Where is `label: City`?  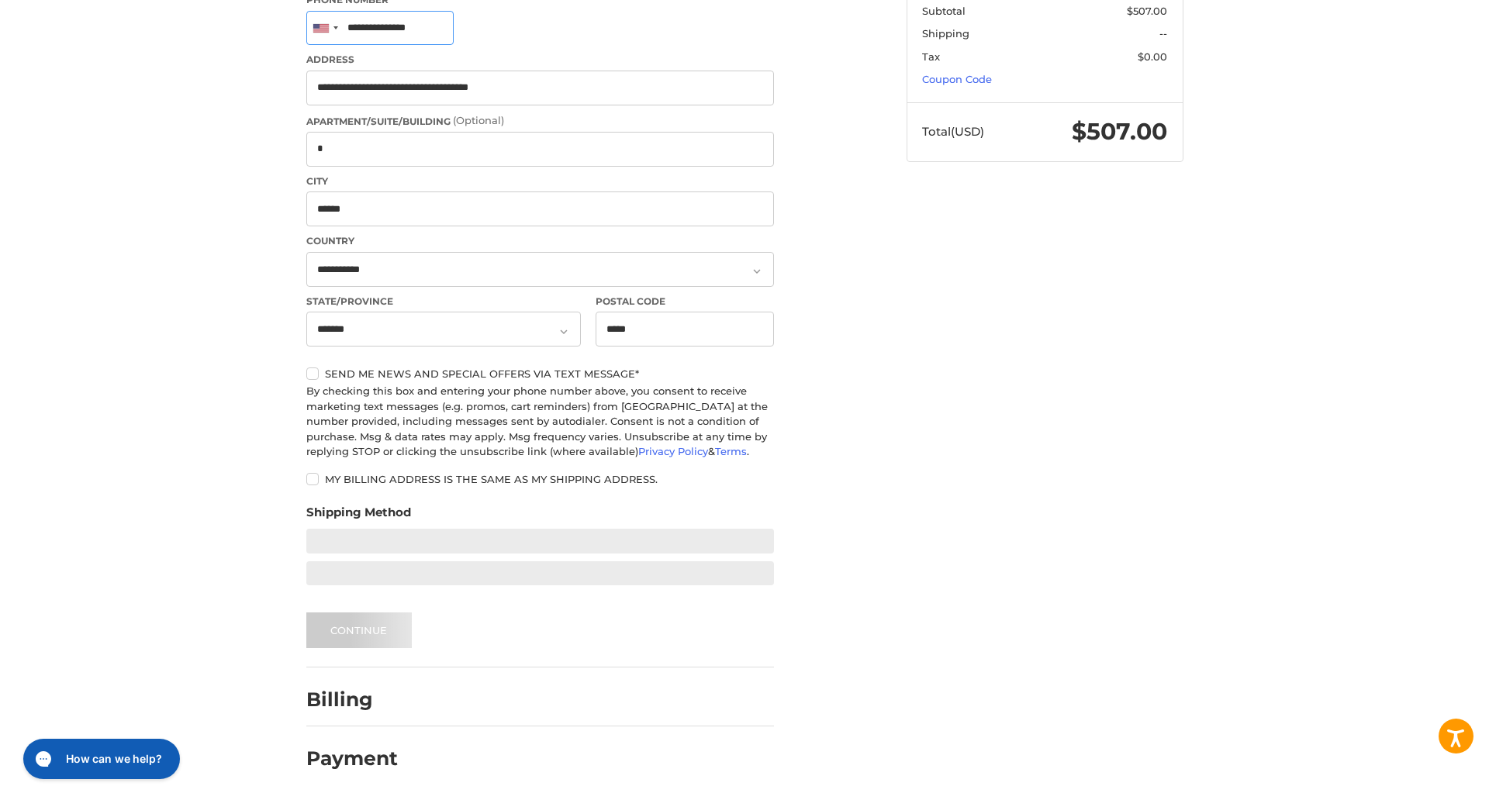 label: City is located at coordinates (540, 181).